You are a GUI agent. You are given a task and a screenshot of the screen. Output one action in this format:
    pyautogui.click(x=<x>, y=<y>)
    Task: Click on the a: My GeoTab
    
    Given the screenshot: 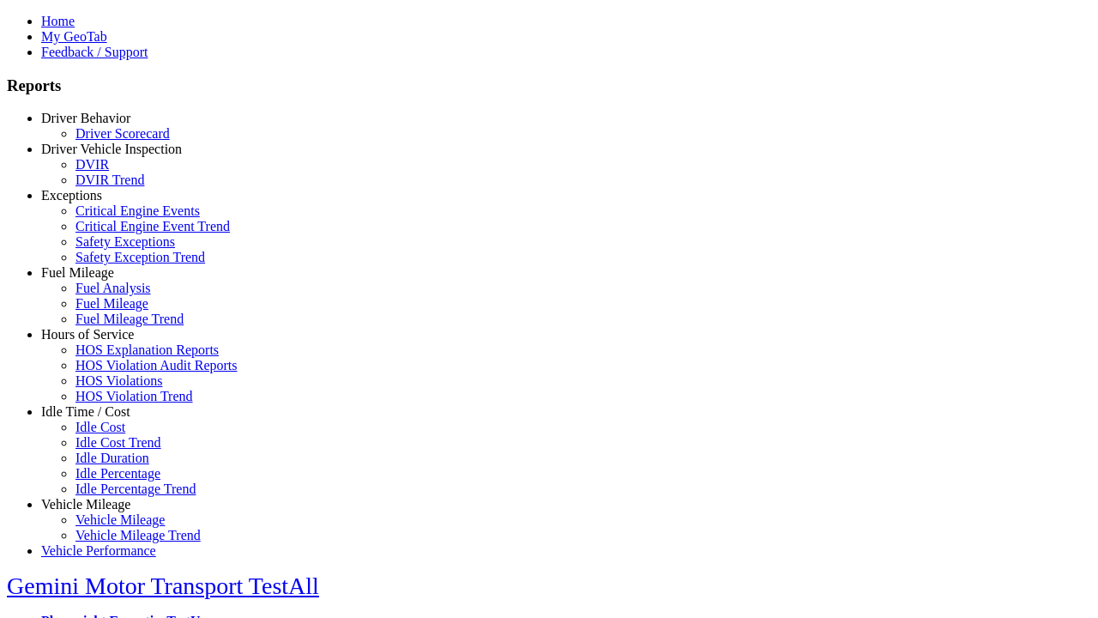 What is the action you would take?
    pyautogui.click(x=74, y=36)
    